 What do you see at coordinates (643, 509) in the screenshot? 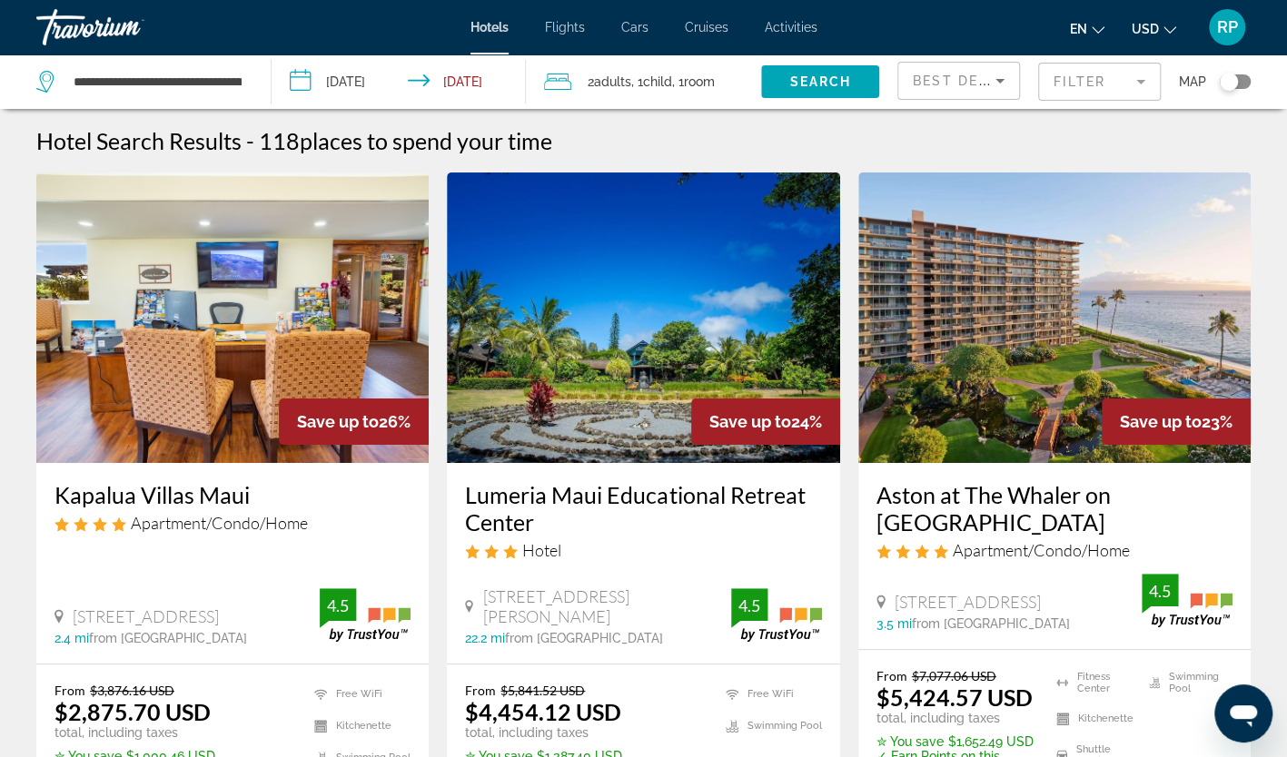
I see `h3: Lumeria Maui Educational Retreat Center` at bounding box center [643, 509].